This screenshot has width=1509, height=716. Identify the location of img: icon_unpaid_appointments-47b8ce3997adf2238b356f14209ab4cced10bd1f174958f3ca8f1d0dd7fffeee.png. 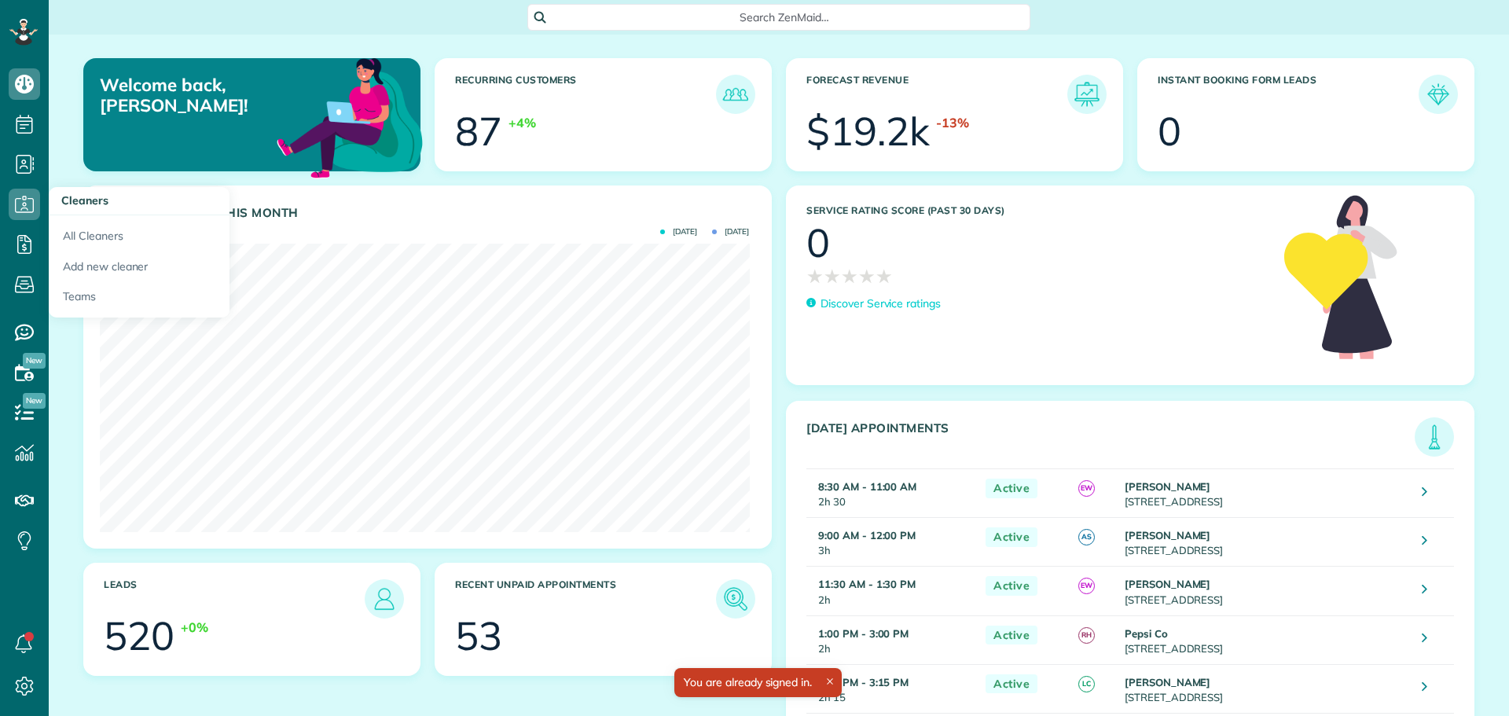
(736, 599).